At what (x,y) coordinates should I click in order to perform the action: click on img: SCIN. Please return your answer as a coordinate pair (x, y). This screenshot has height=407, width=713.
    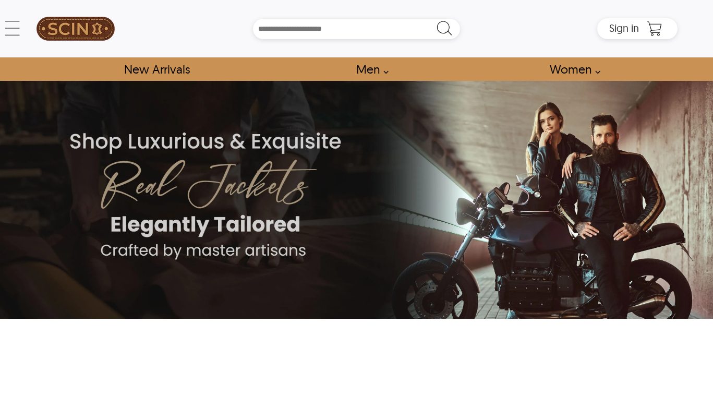
    Looking at the image, I should click on (76, 29).